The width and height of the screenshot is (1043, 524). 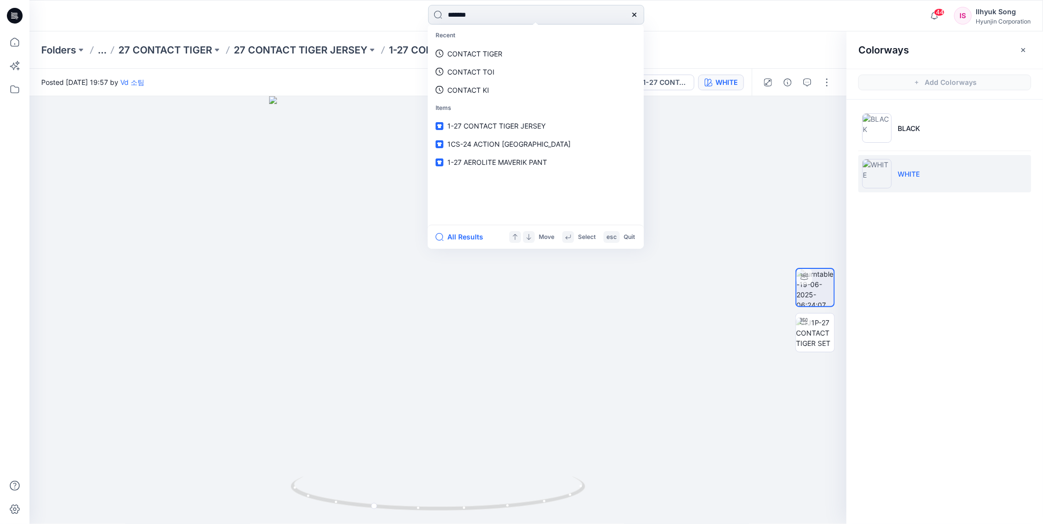 What do you see at coordinates (629, 237) in the screenshot?
I see `p: Quit` at bounding box center [629, 237].